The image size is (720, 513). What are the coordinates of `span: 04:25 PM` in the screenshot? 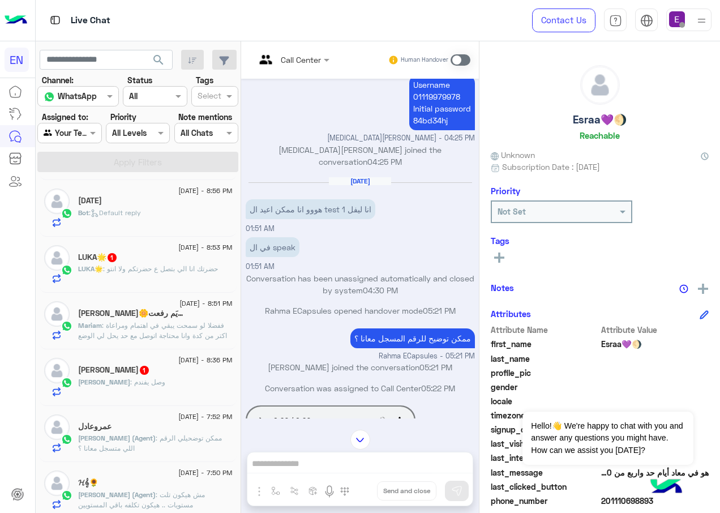 It's located at (384, 161).